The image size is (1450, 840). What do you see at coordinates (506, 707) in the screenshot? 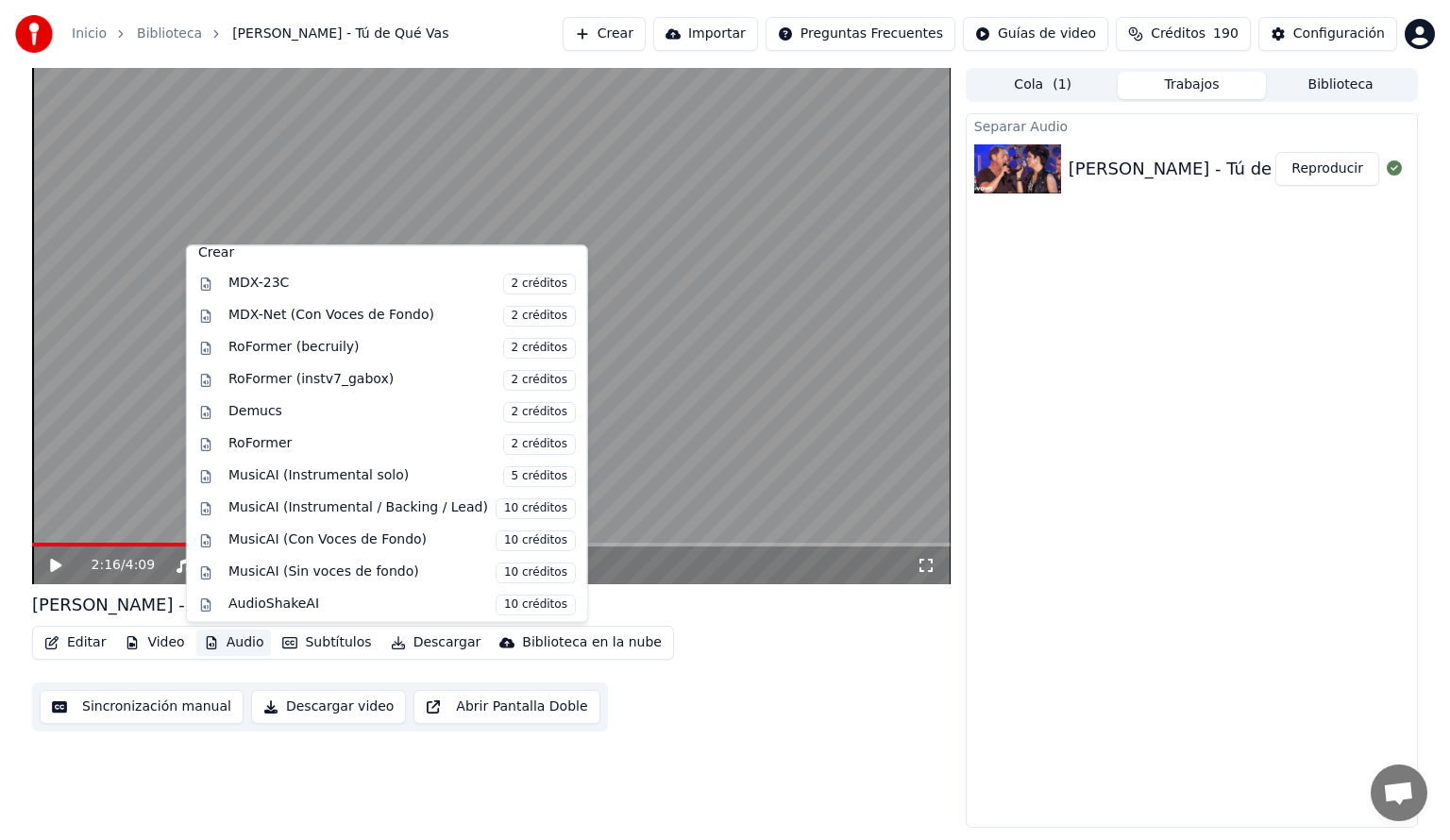
I see `button: Abrir Pantalla Doble` at bounding box center [506, 707].